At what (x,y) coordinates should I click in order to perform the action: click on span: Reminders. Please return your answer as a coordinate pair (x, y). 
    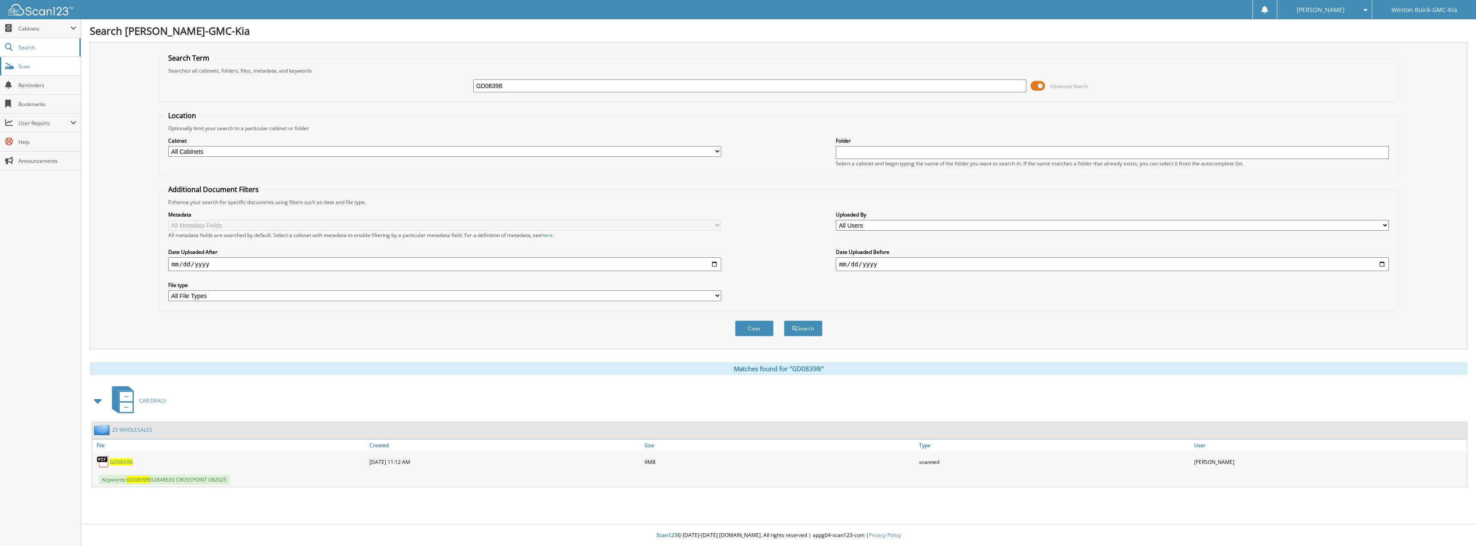
    Looking at the image, I should click on (47, 85).